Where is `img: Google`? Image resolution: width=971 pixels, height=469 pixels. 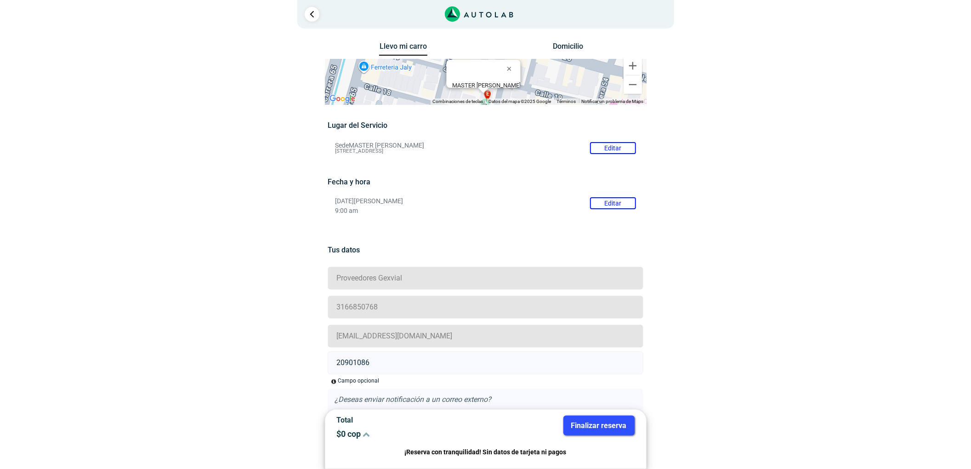 img: Google is located at coordinates (342, 99).